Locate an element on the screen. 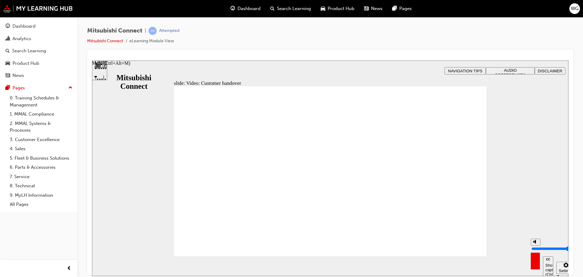  div: Settings is located at coordinates (474, 210).